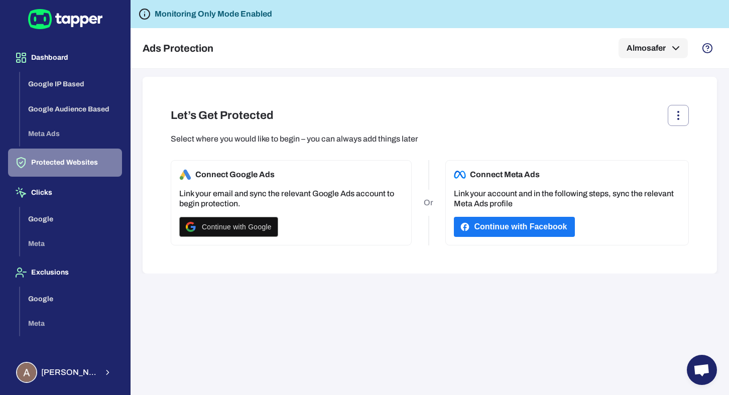 The image size is (729, 395). What do you see at coordinates (514, 227) in the screenshot?
I see `button: Continue with Facebook` at bounding box center [514, 227].